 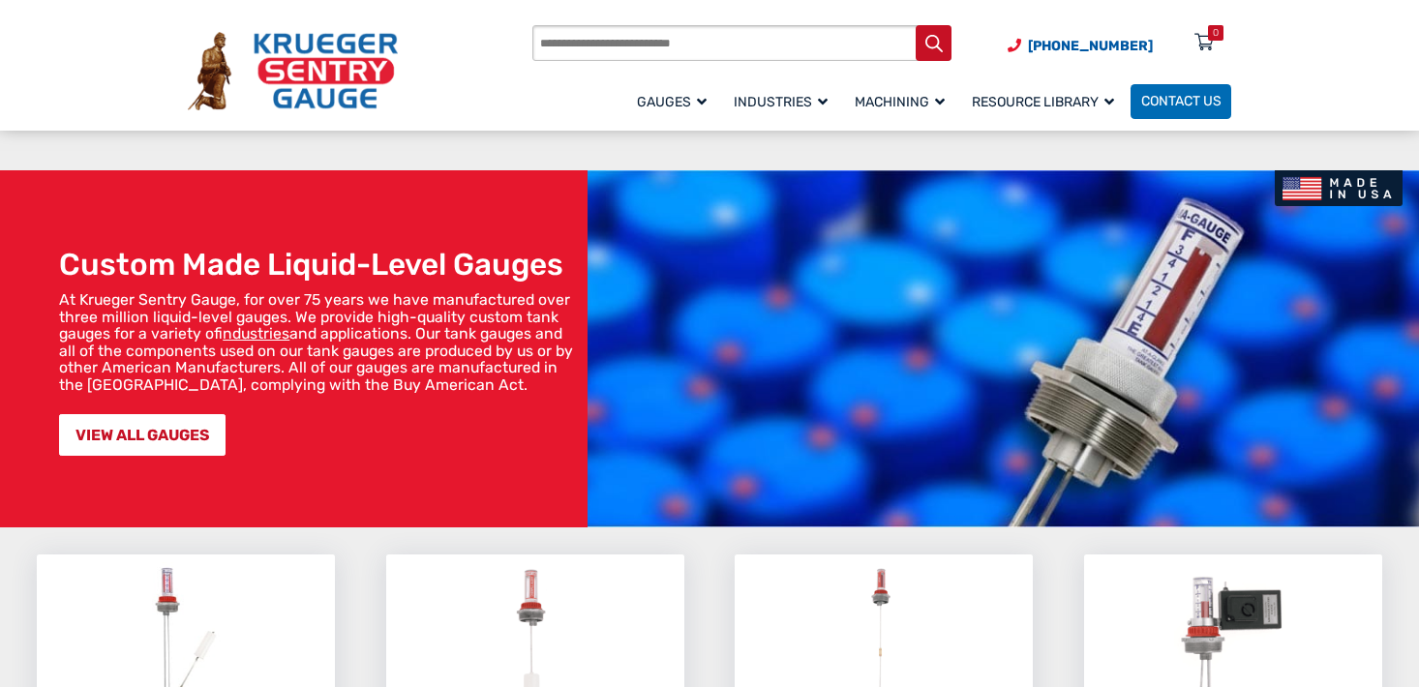 What do you see at coordinates (675, 101) in the screenshot?
I see `a: Gauges` at bounding box center [675, 101].